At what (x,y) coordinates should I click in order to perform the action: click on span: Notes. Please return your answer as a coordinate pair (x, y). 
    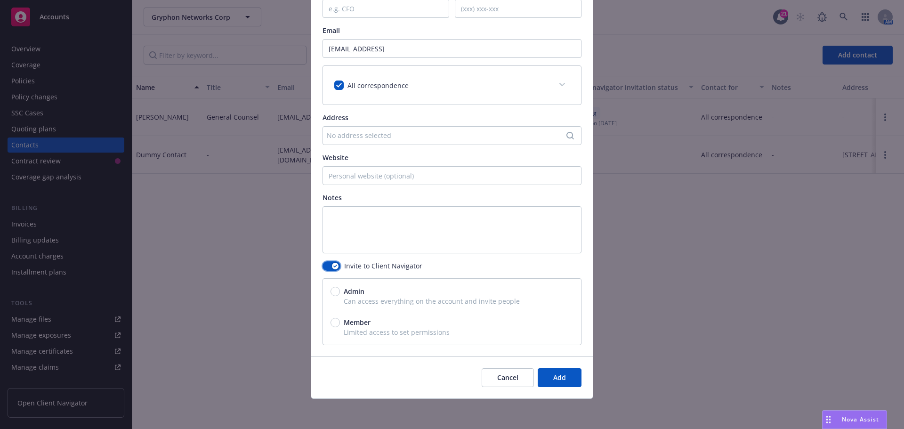
    Looking at the image, I should click on (332, 197).